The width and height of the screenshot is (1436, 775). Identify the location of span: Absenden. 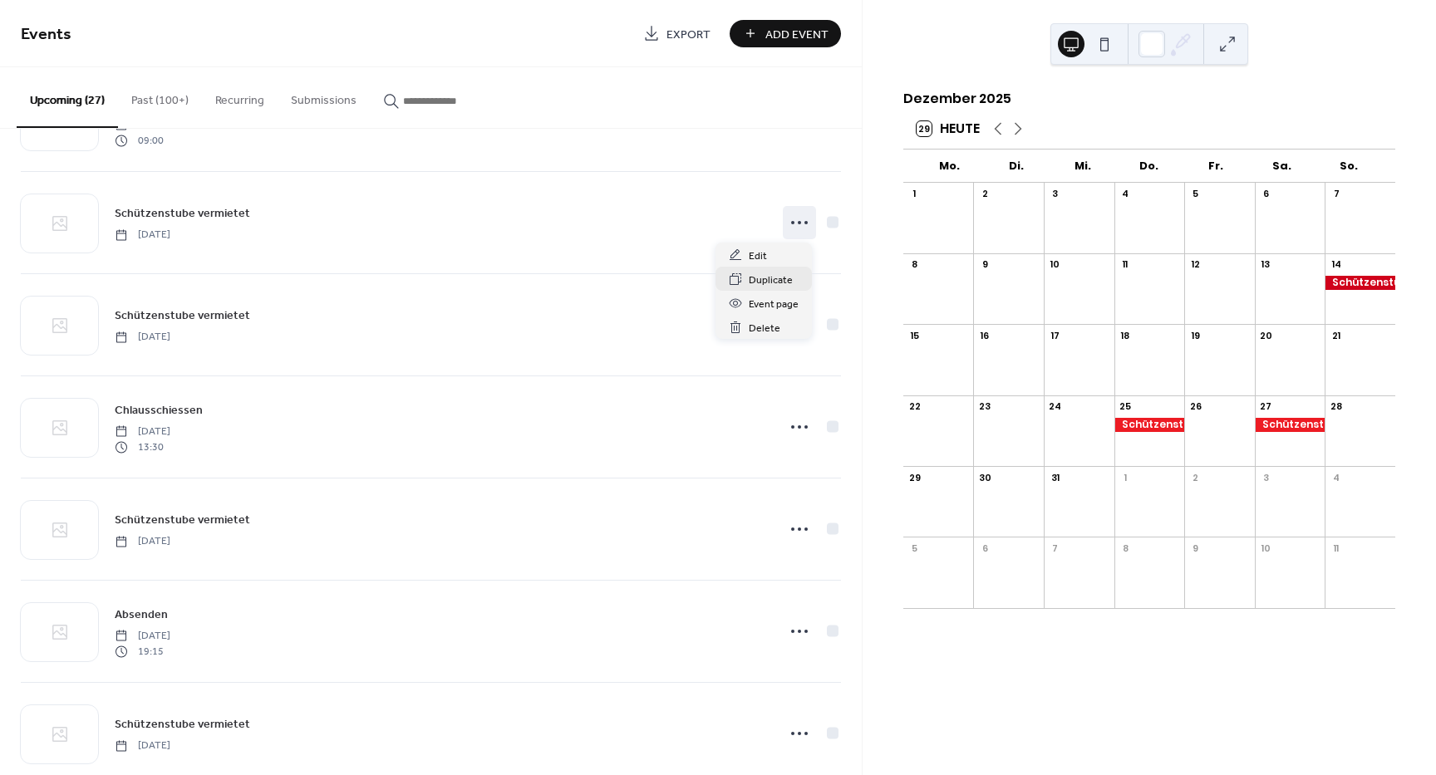
(141, 615).